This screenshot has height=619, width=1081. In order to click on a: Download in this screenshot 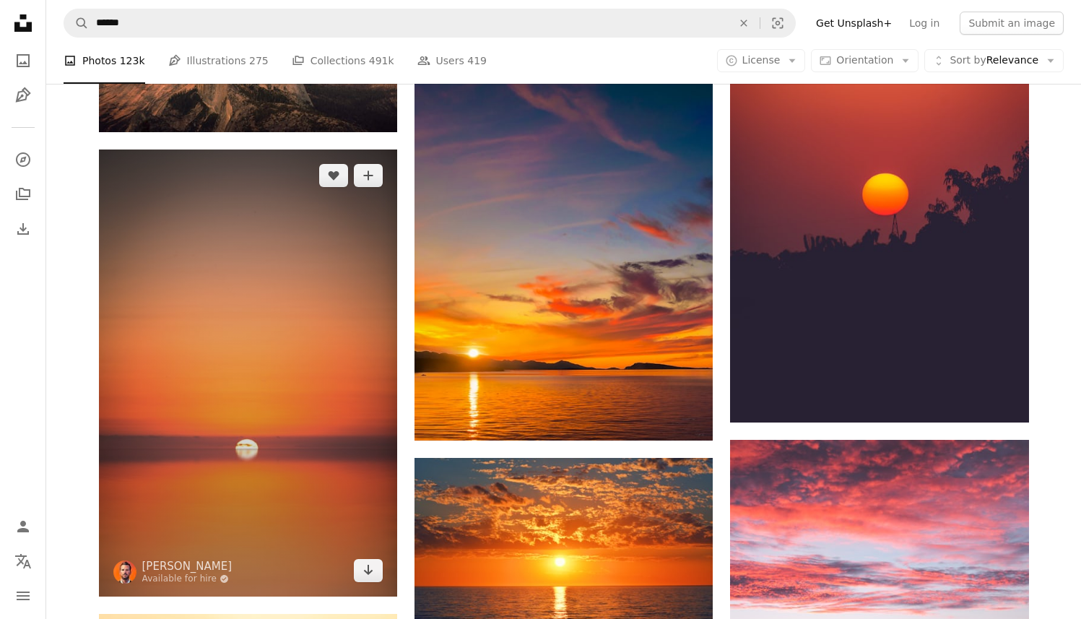, I will do `click(368, 570)`.